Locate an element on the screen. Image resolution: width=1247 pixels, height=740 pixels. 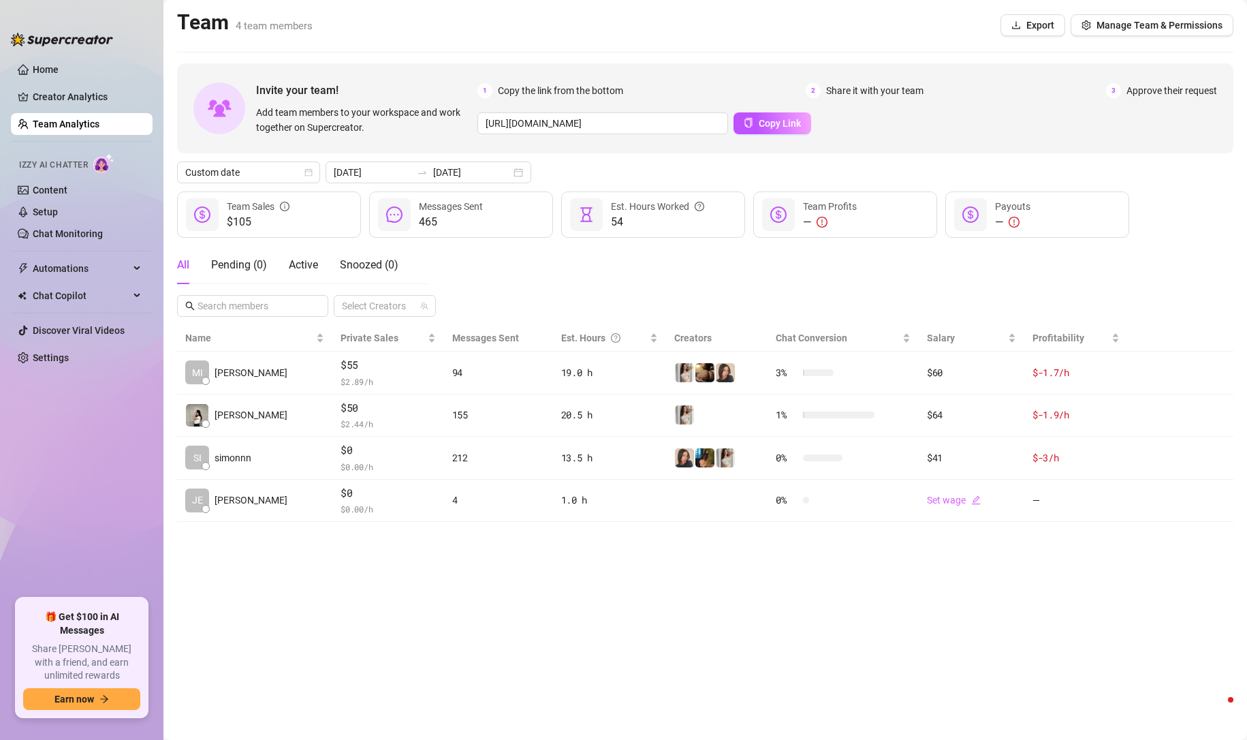
span: Approve their request is located at coordinates (1172, 91).